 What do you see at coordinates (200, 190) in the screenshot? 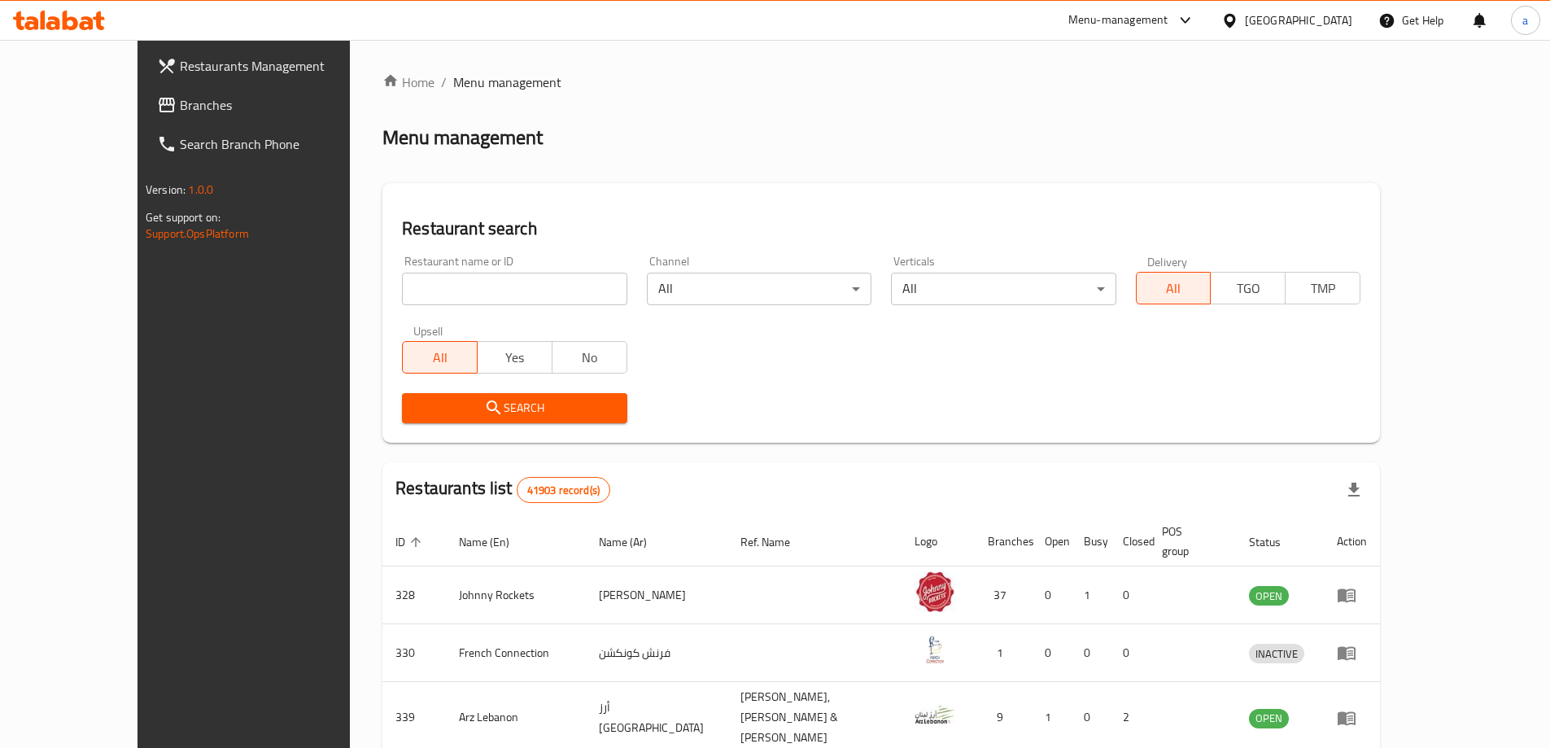
I see `span: 1.0.0` at bounding box center [200, 190].